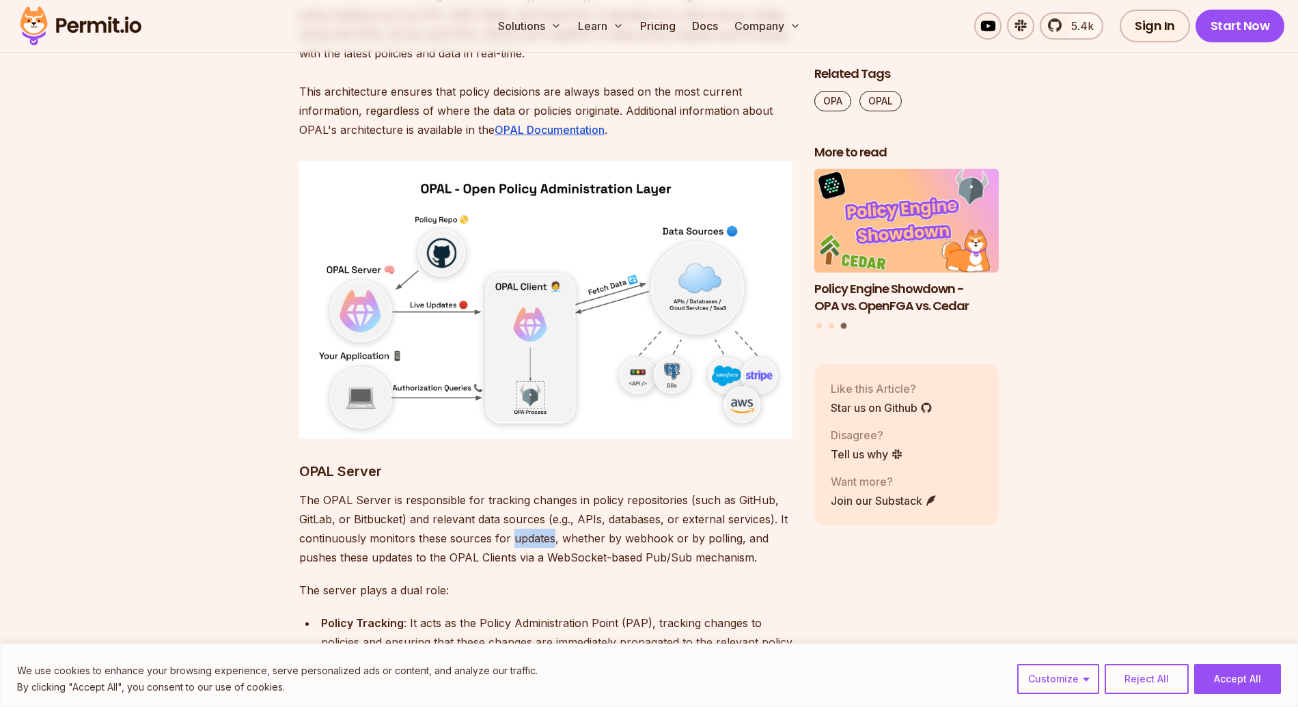  What do you see at coordinates (880, 101) in the screenshot?
I see `a: OPAL` at bounding box center [880, 101].